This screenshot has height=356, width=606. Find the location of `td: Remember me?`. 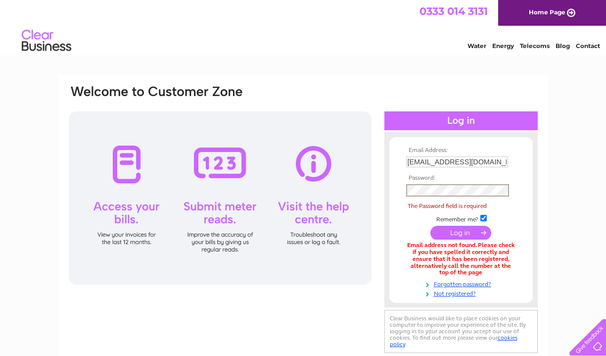

td: Remember me? is located at coordinates (461, 218).